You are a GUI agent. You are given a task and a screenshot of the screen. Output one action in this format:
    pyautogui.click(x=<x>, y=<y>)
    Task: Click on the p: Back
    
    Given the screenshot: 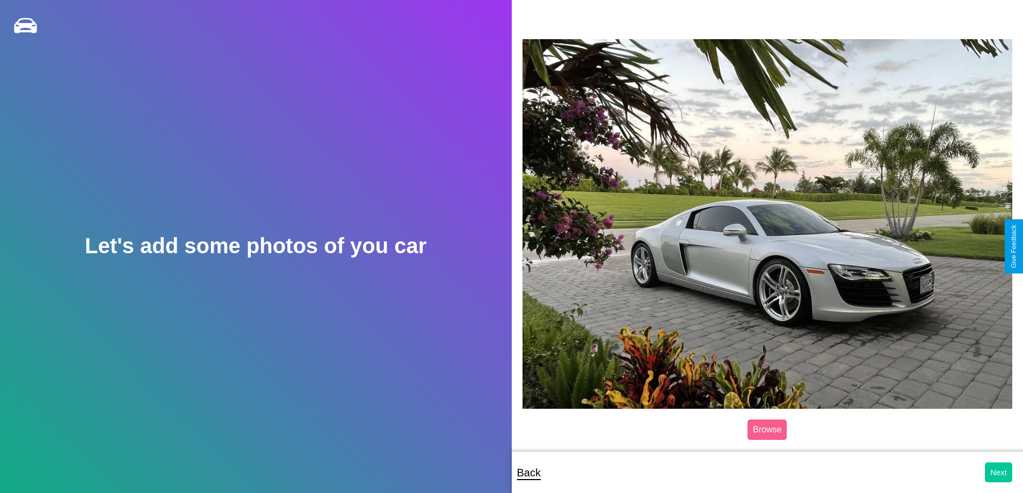 What is the action you would take?
    pyautogui.click(x=529, y=473)
    